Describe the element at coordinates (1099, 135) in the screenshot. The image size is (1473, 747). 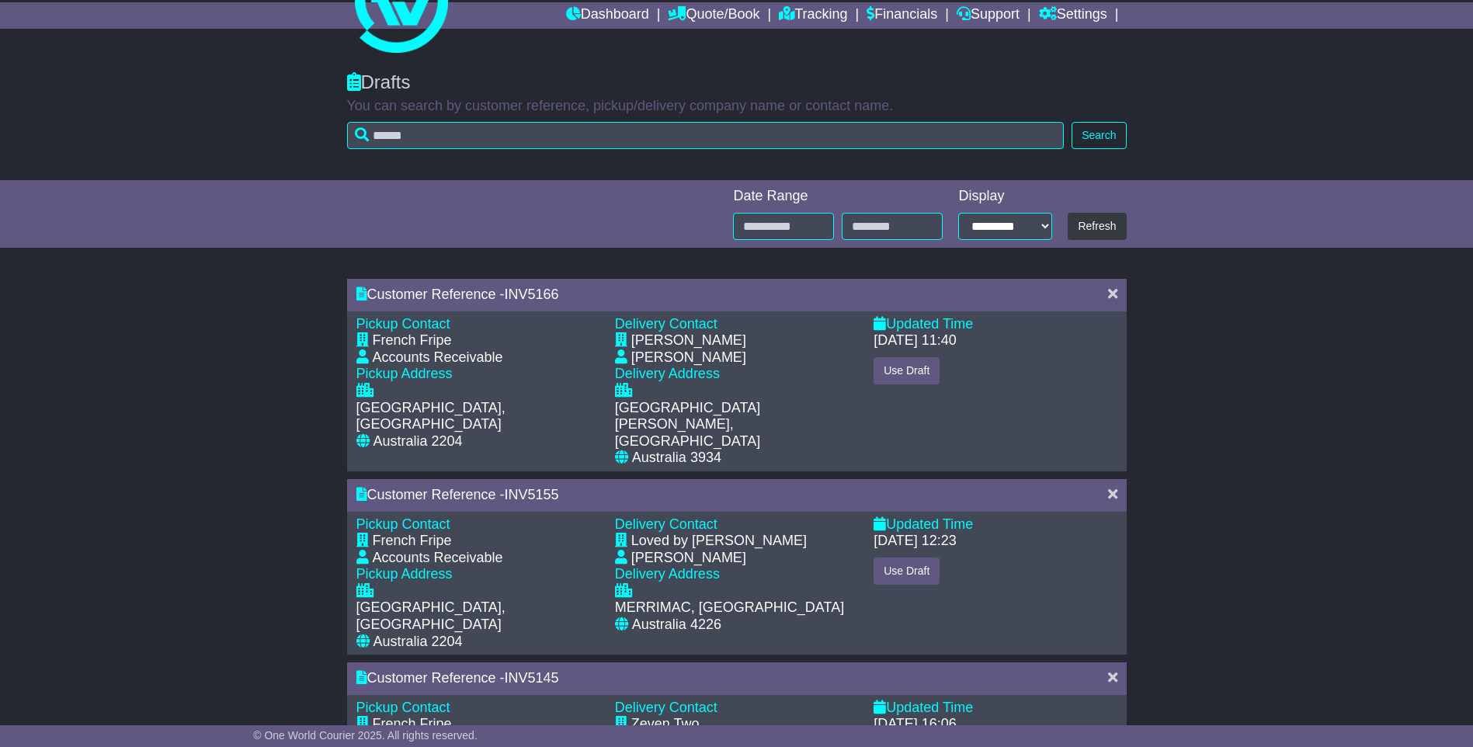
I see `button: Search` at that location.